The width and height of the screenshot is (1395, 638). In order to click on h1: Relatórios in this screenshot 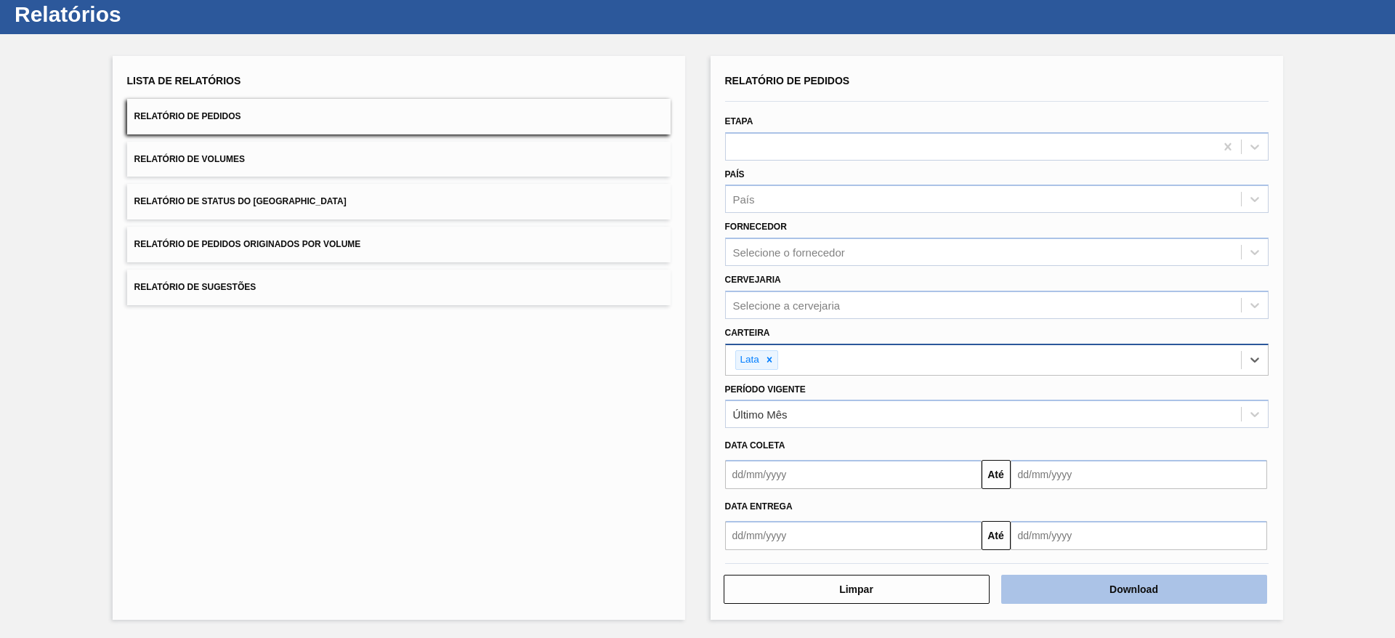, I will do `click(143, 14)`.